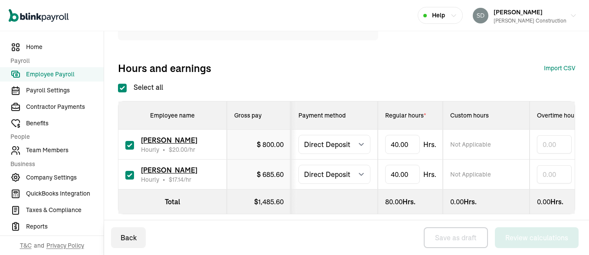 Image resolution: width=589 pixels, height=255 pixels. I want to click on div: Custom hours, so click(486, 115).